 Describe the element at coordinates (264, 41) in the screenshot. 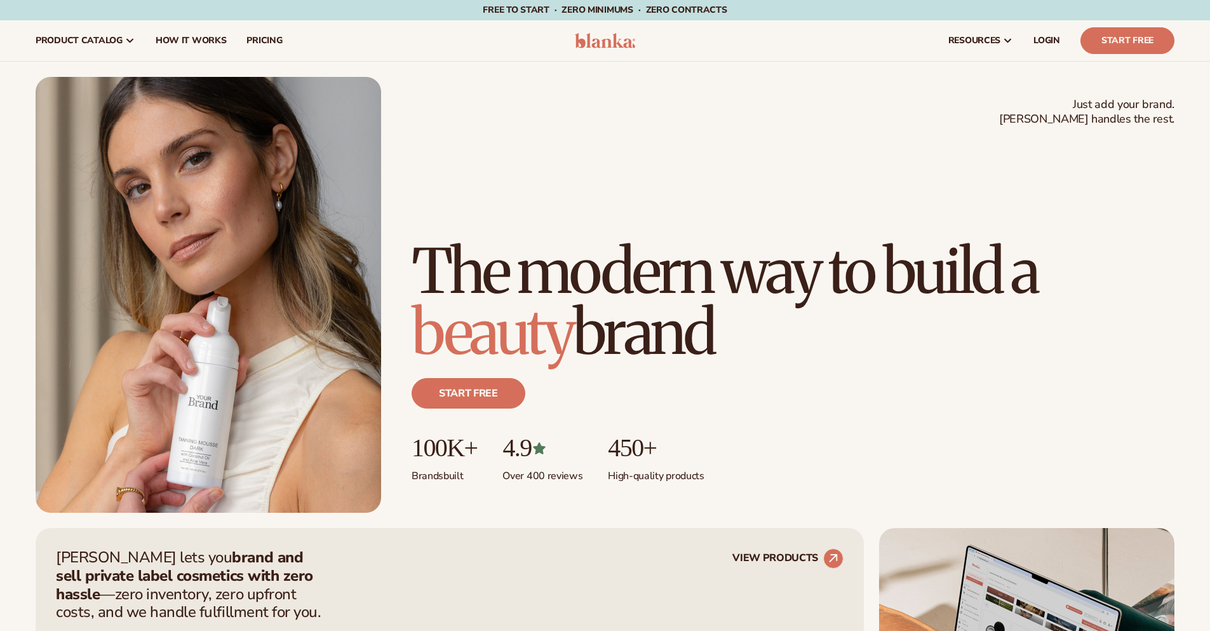

I see `a: pricing` at that location.